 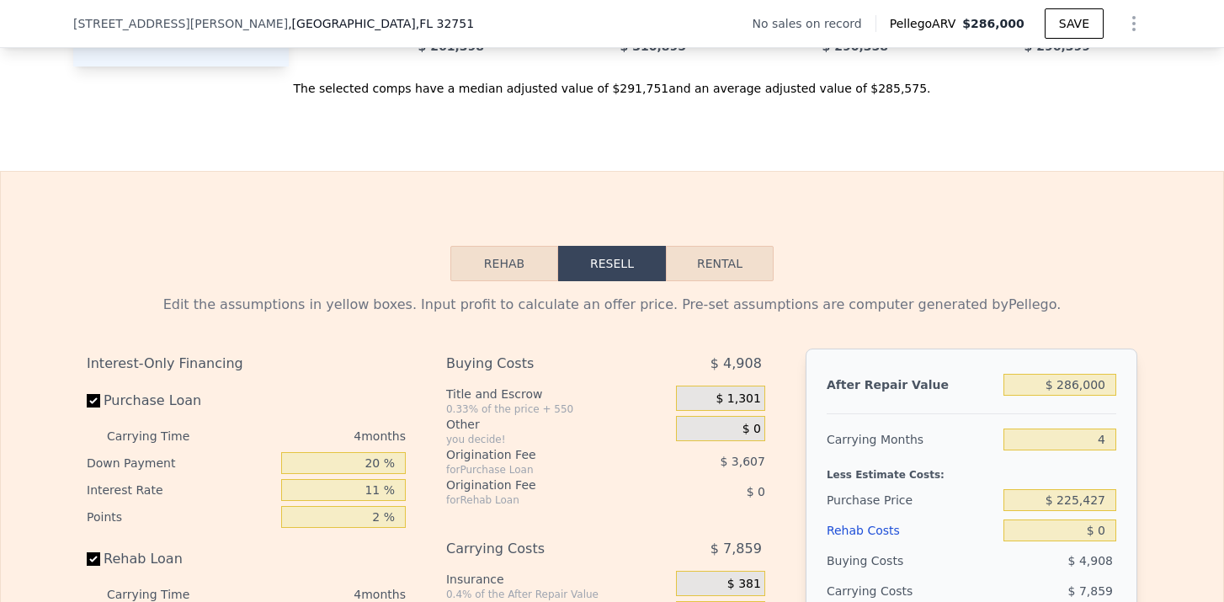 What do you see at coordinates (911, 385) in the screenshot?
I see `div: After Repair Value` at bounding box center [911, 385].